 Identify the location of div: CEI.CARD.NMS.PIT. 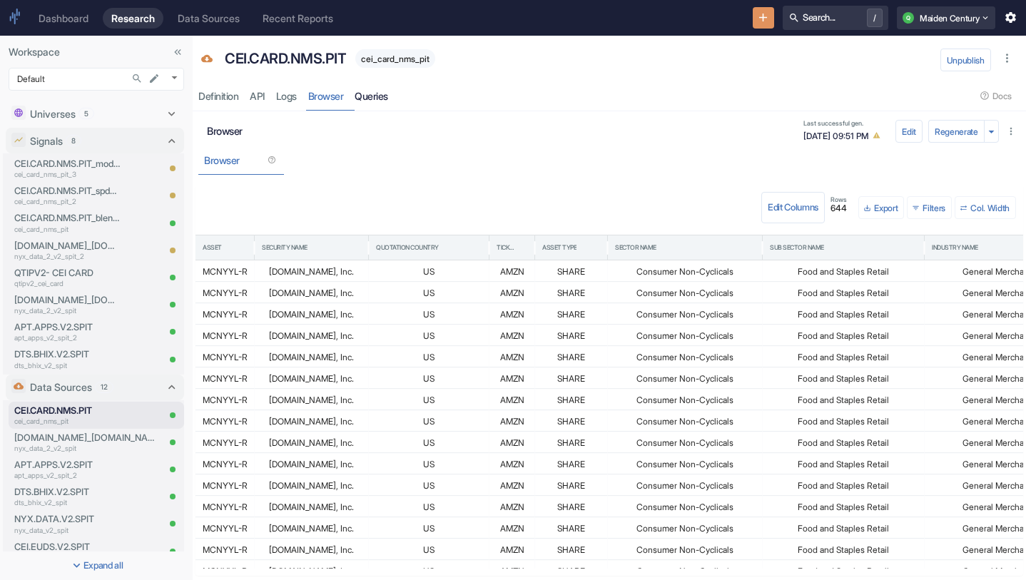
(285, 58).